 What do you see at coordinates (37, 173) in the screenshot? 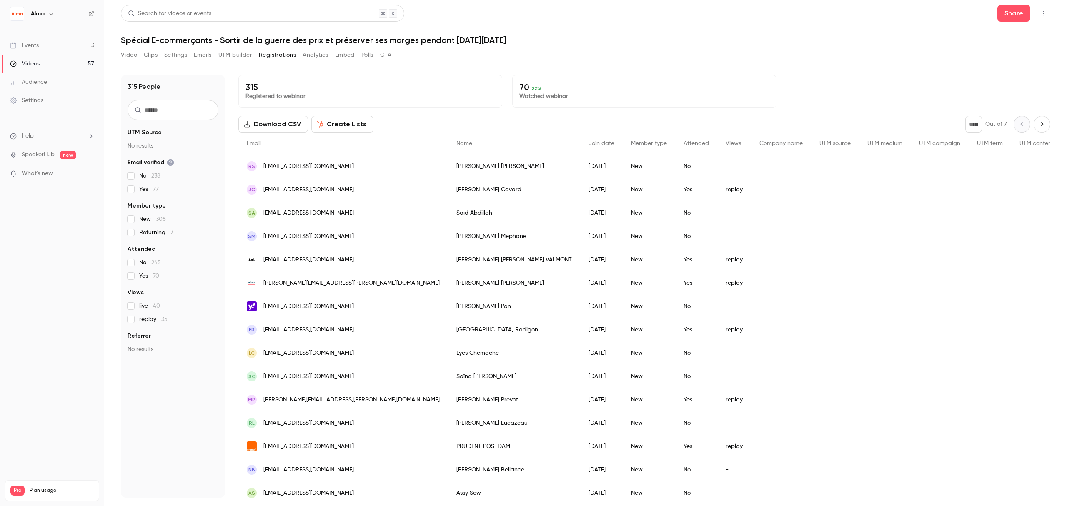
I see `span: What's new` at bounding box center [37, 173].